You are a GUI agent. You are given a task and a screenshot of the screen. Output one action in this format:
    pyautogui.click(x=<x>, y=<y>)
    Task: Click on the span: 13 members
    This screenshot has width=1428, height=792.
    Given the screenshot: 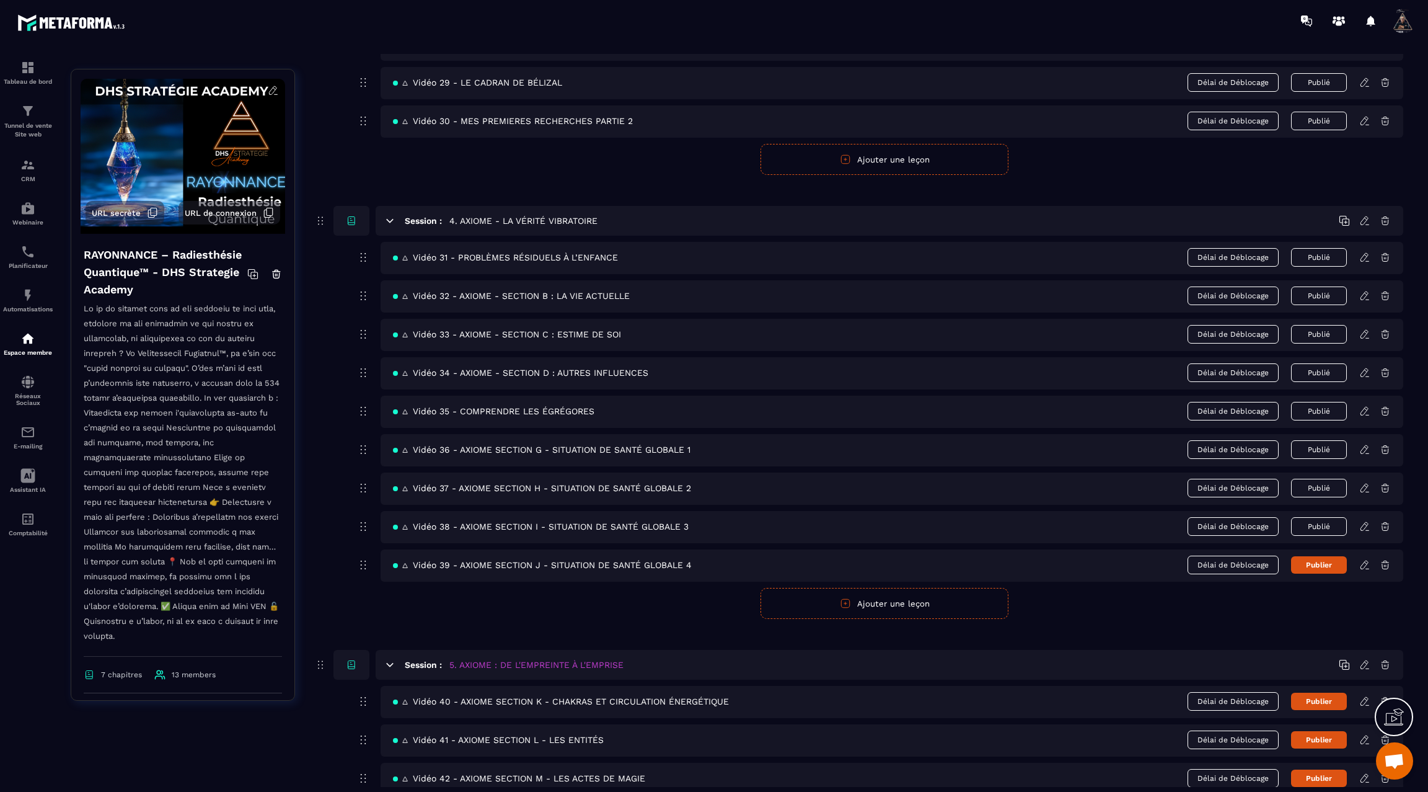 What is the action you would take?
    pyautogui.click(x=193, y=674)
    